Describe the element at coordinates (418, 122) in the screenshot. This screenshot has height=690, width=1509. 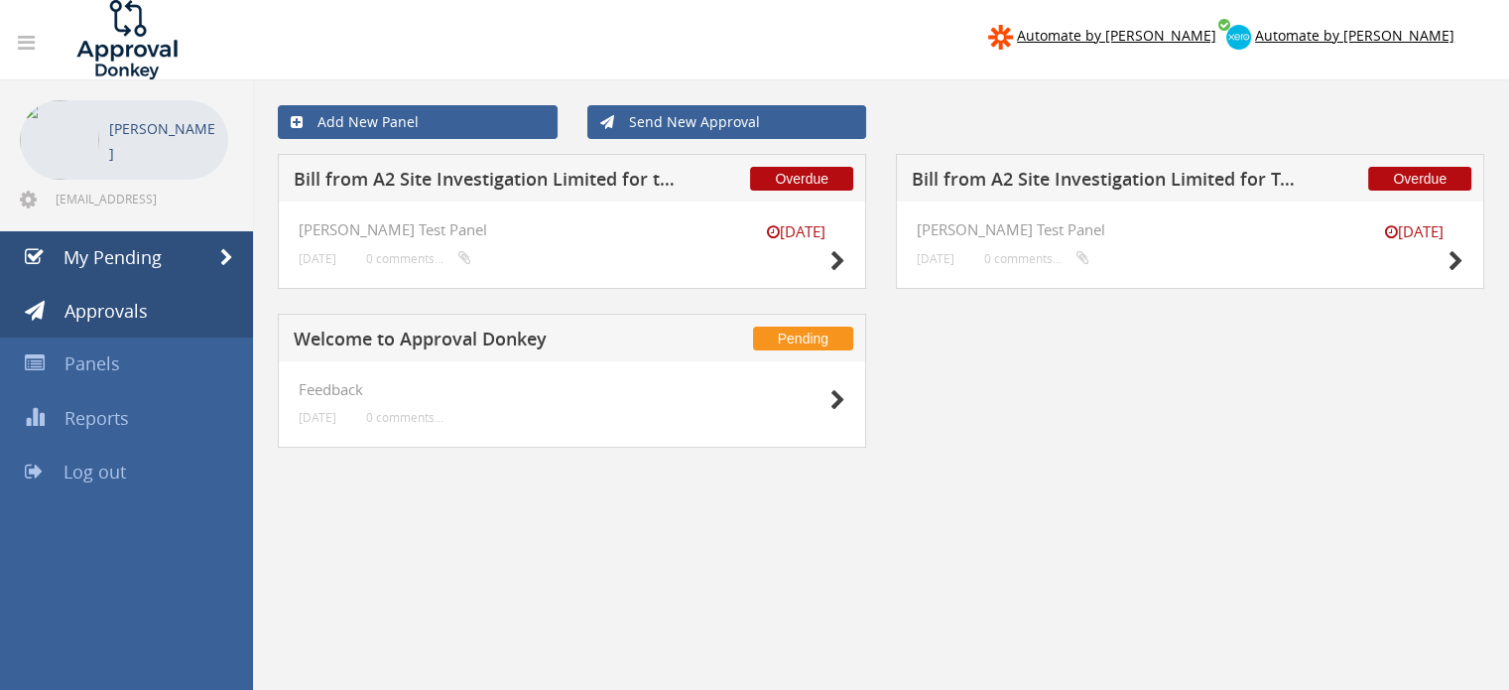
I see `a: Add New Panel` at that location.